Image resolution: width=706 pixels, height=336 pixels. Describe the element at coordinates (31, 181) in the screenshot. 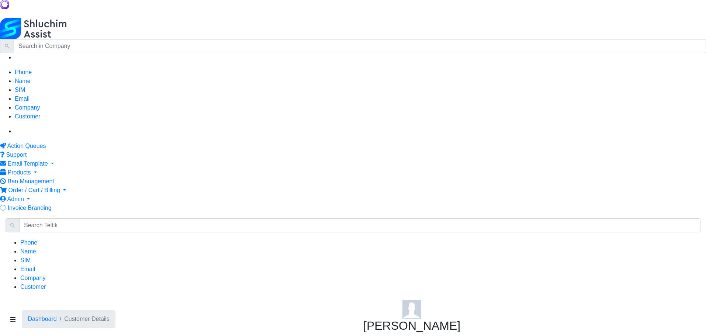

I see `span: Ban Management` at that location.